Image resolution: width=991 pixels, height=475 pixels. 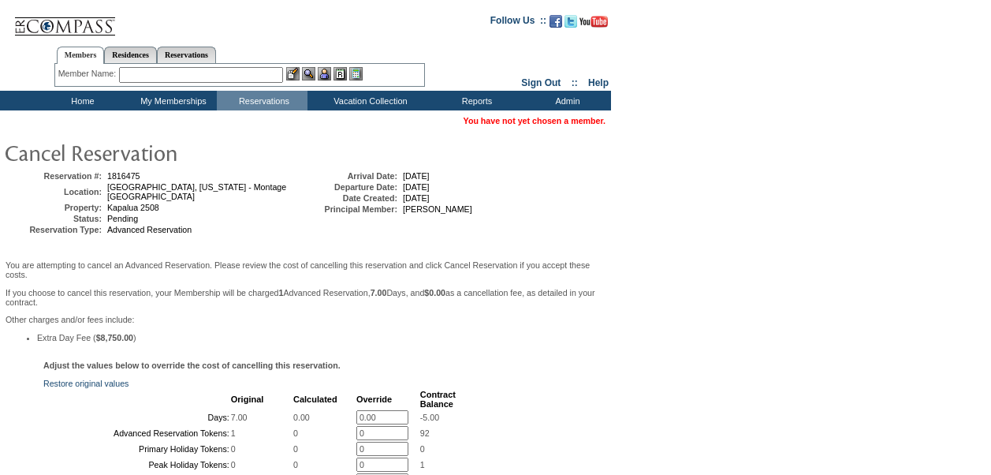 What do you see at coordinates (239, 417) in the screenshot?
I see `span: 7.00` at bounding box center [239, 417].